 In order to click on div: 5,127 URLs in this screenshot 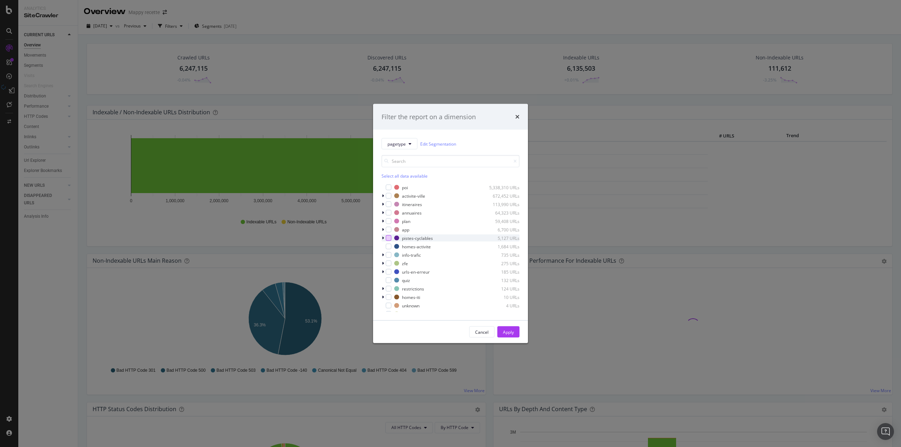, I will do `click(502, 238)`.